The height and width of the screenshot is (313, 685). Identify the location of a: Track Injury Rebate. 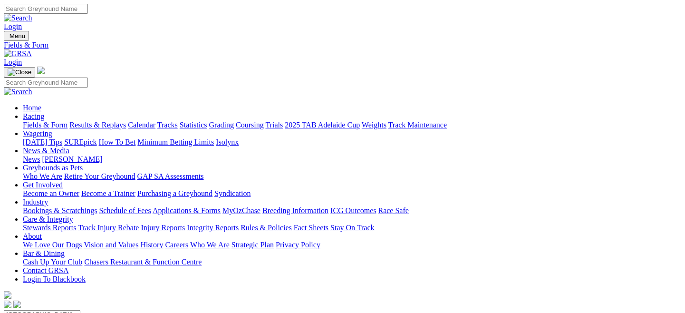
(108, 227).